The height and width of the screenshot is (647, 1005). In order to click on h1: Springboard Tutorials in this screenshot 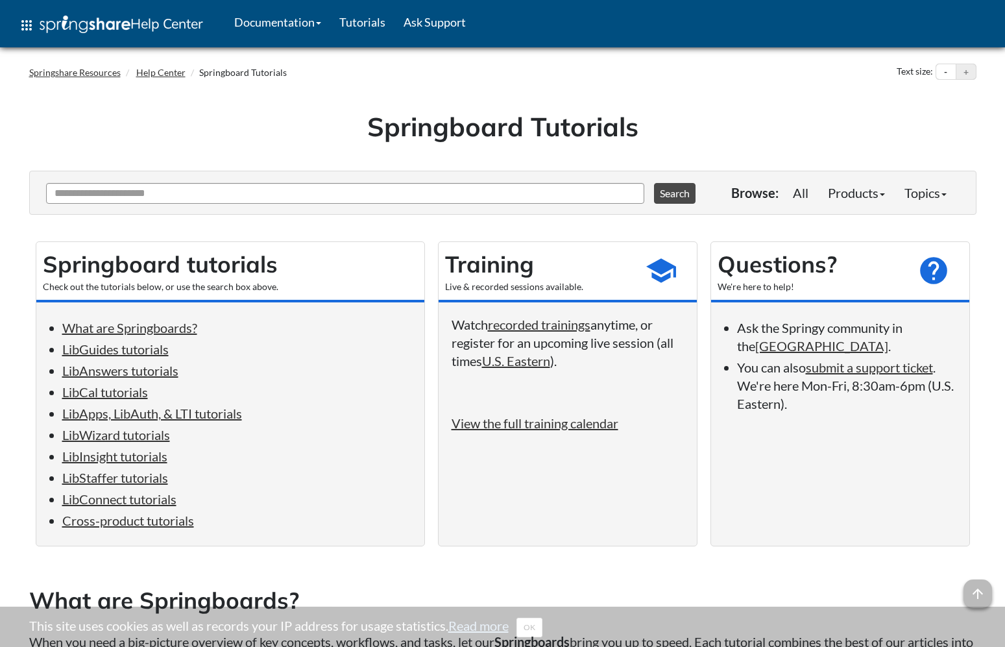, I will do `click(503, 127)`.